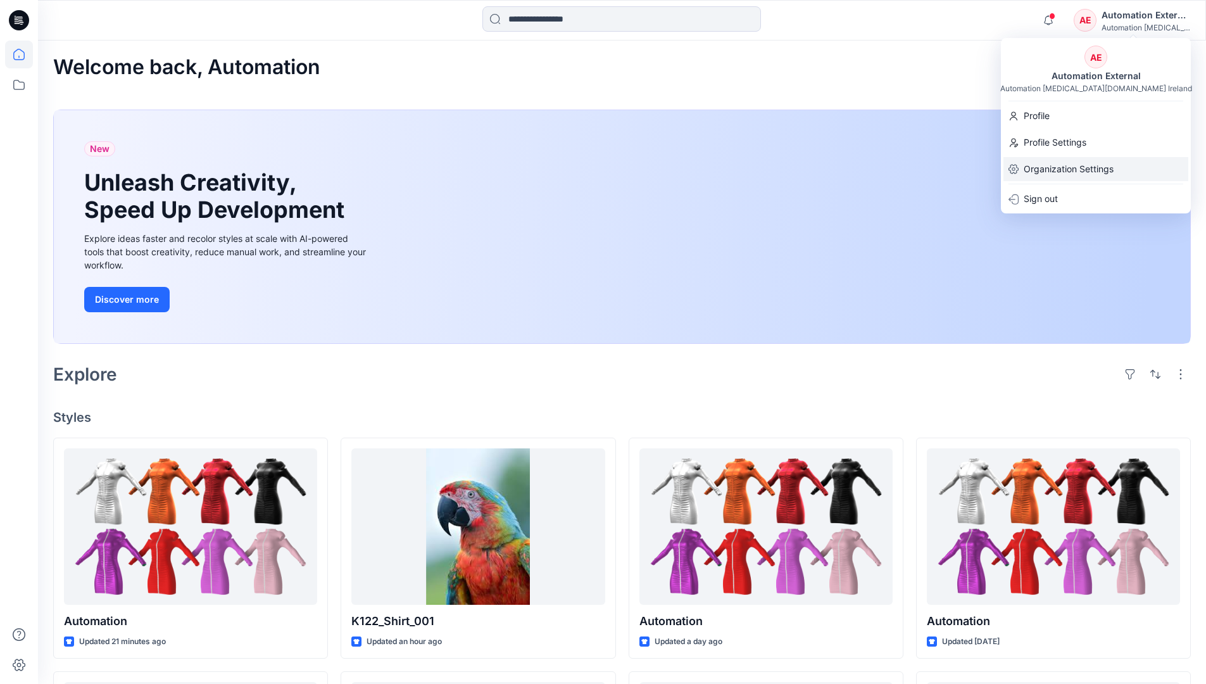 The width and height of the screenshot is (1206, 684). I want to click on button: Discover more, so click(127, 299).